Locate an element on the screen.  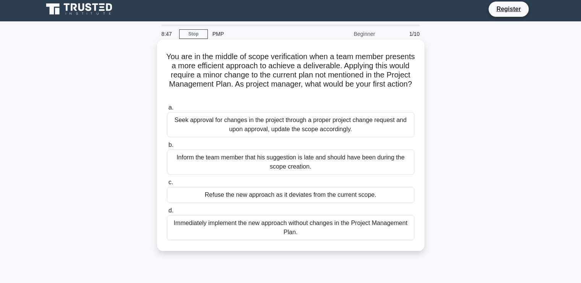
div: Refuse the new approach as it deviates from the current scope. is located at coordinates (291, 195).